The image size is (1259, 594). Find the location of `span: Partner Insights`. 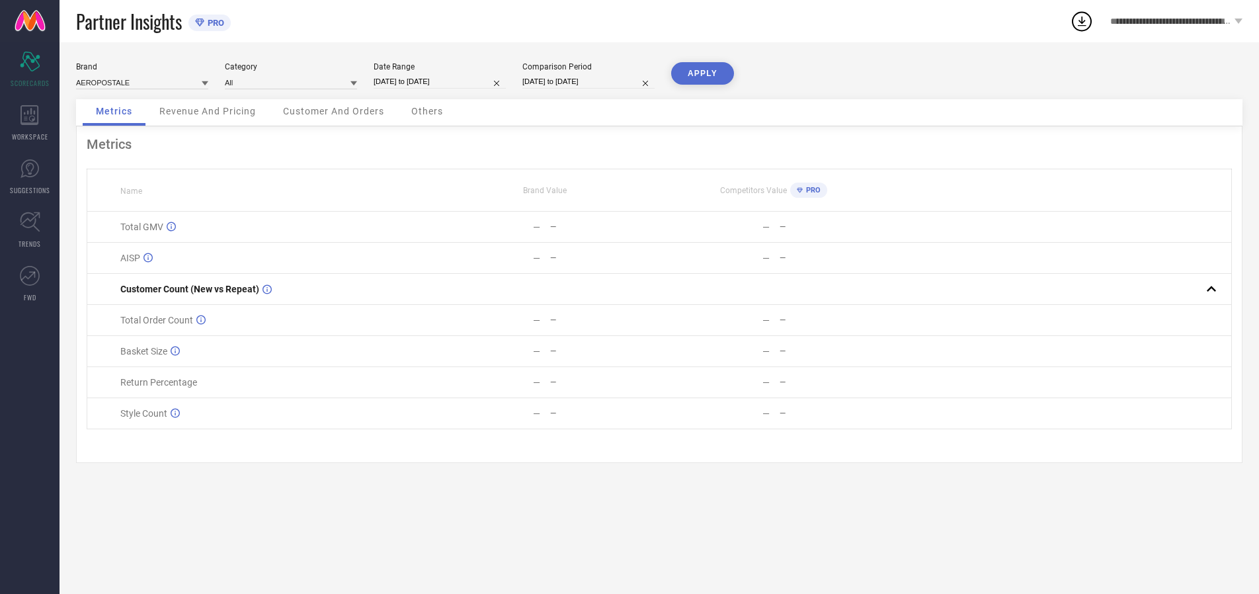

span: Partner Insights is located at coordinates (129, 21).